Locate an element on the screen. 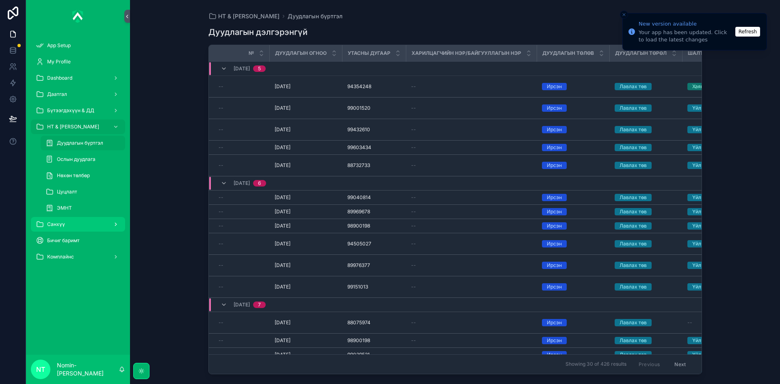 This screenshot has height=384, width=780. span: Дуудлагын төрөл is located at coordinates (641, 53).